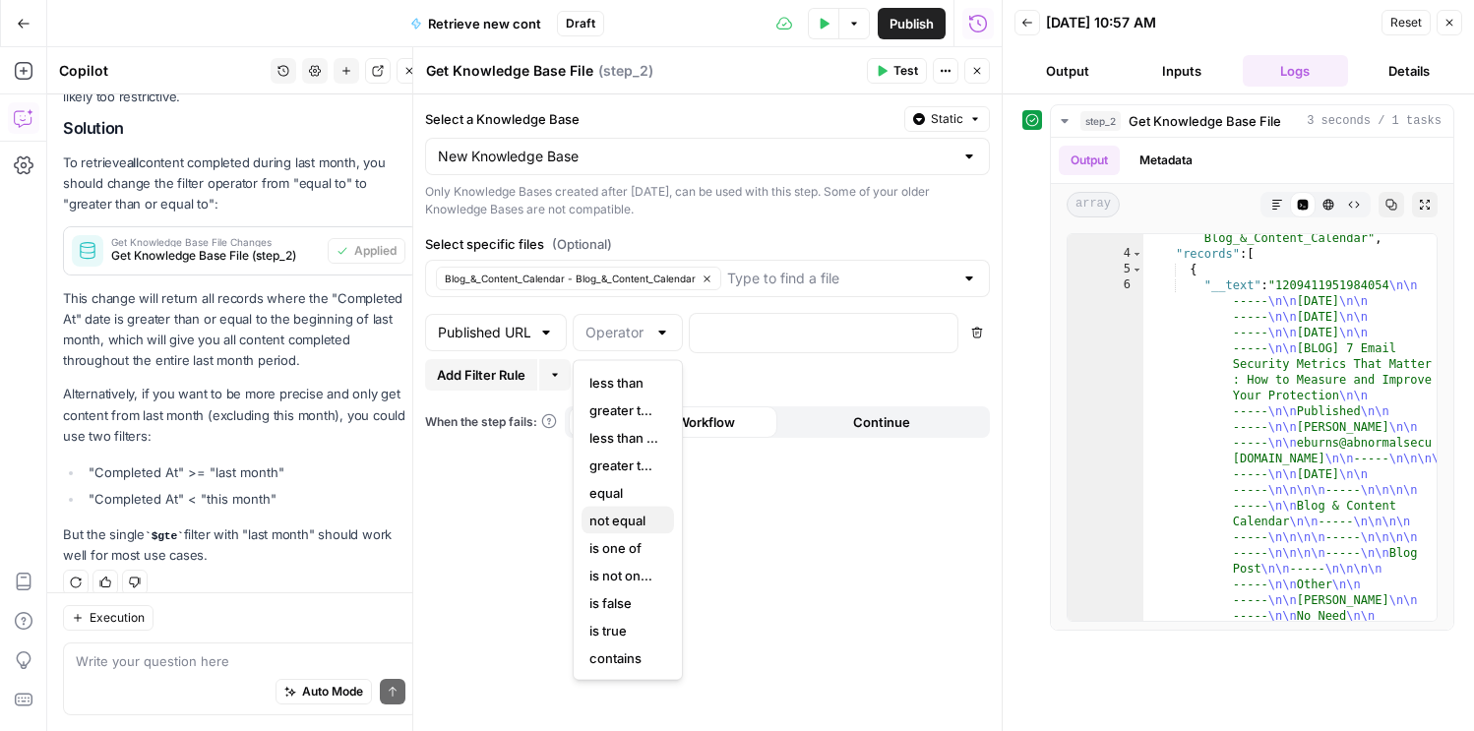  I want to click on button: Inputs, so click(1181, 71).